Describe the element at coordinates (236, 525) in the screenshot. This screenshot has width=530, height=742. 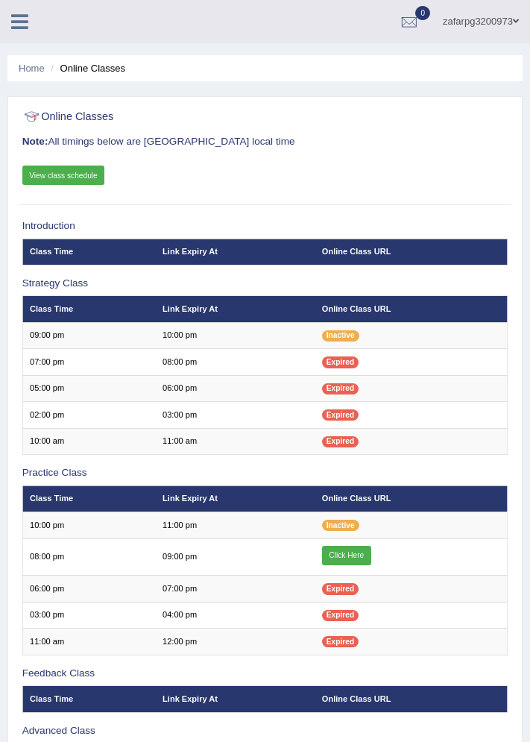
I see `td: 11:00 pm` at that location.